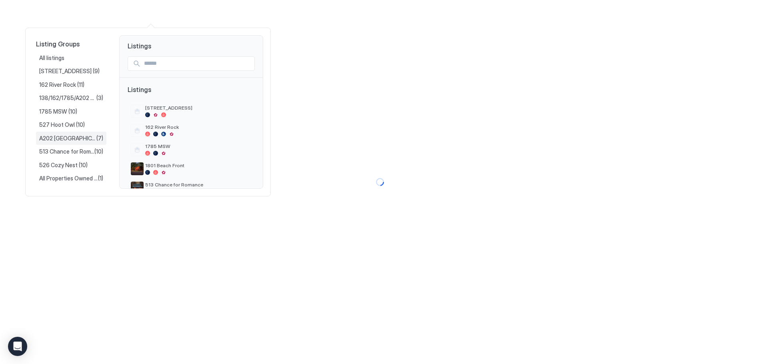 Image resolution: width=762 pixels, height=364 pixels. Describe the element at coordinates (52, 58) in the screenshot. I see `span: All listings` at that location.